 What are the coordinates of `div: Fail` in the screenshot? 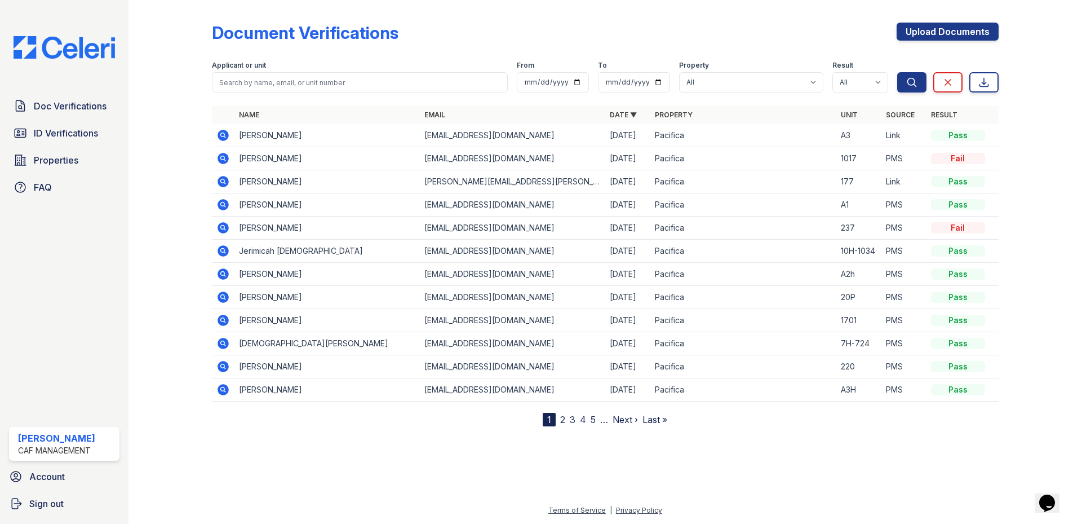 It's located at (958, 228).